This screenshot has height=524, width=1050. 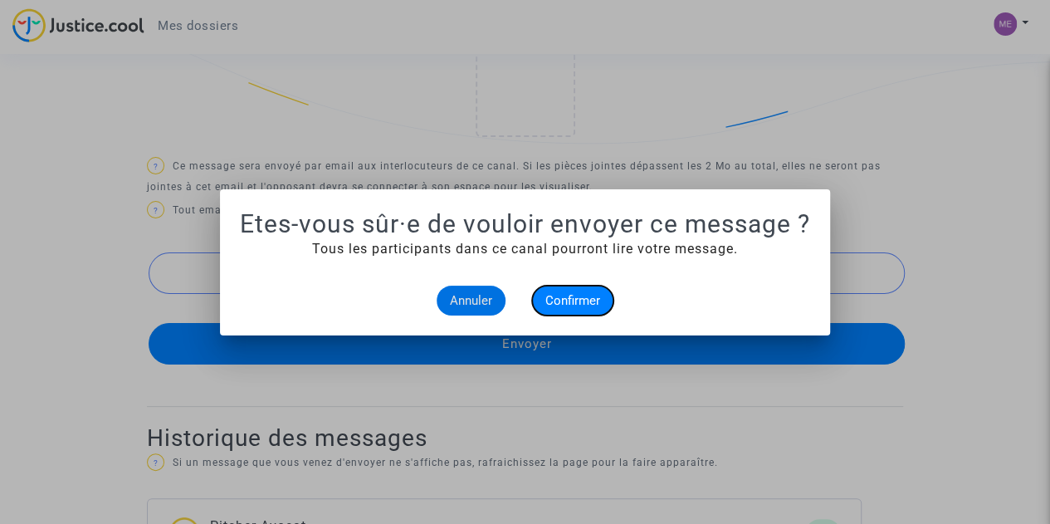 What do you see at coordinates (471, 300) in the screenshot?
I see `span: Annuler` at bounding box center [471, 300].